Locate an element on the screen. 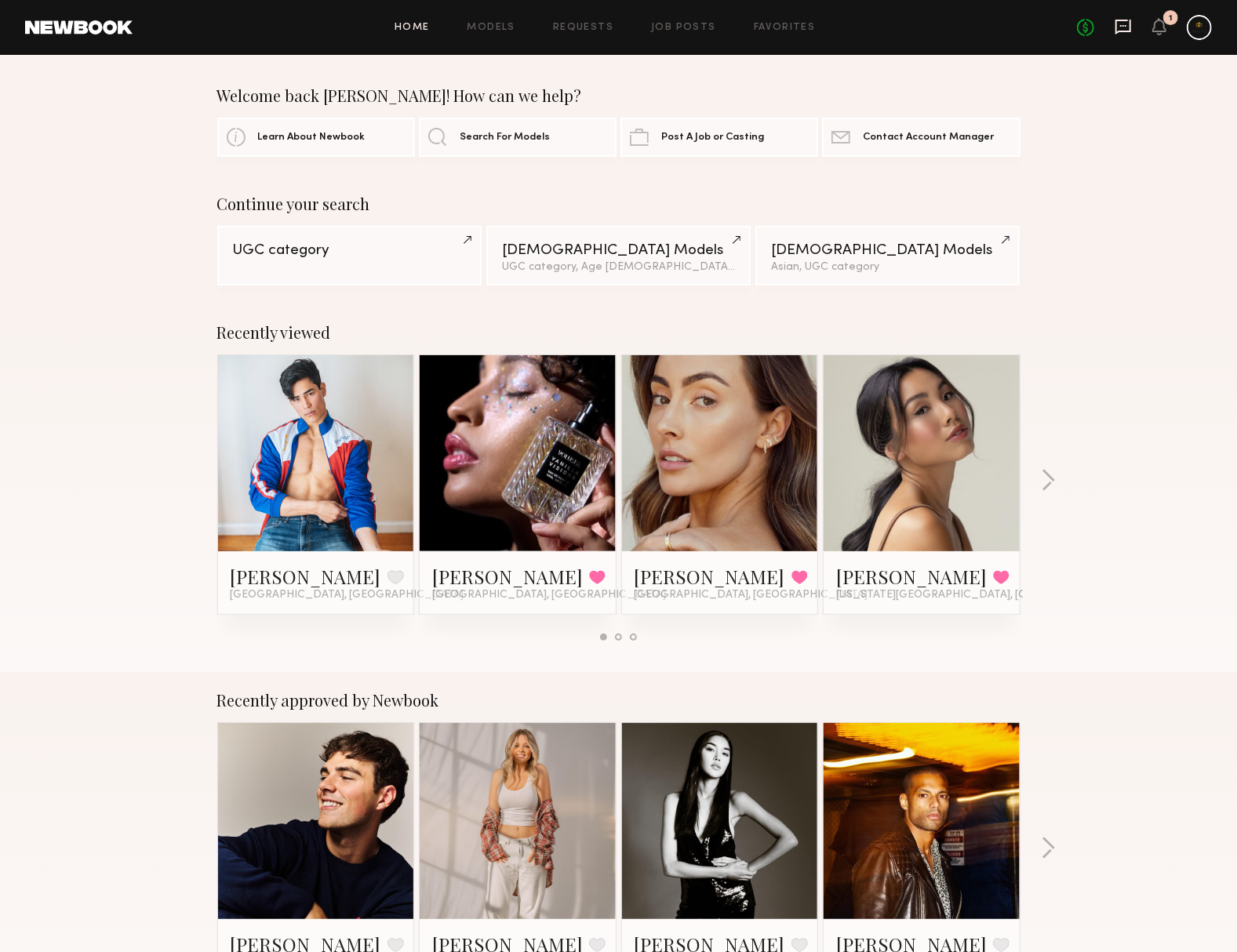  a: Post A Job or Casting is located at coordinates (719, 137).